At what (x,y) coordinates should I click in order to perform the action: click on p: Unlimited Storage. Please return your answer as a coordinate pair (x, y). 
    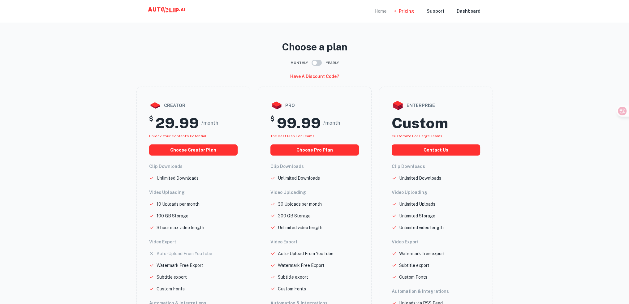
    Looking at the image, I should click on (417, 216).